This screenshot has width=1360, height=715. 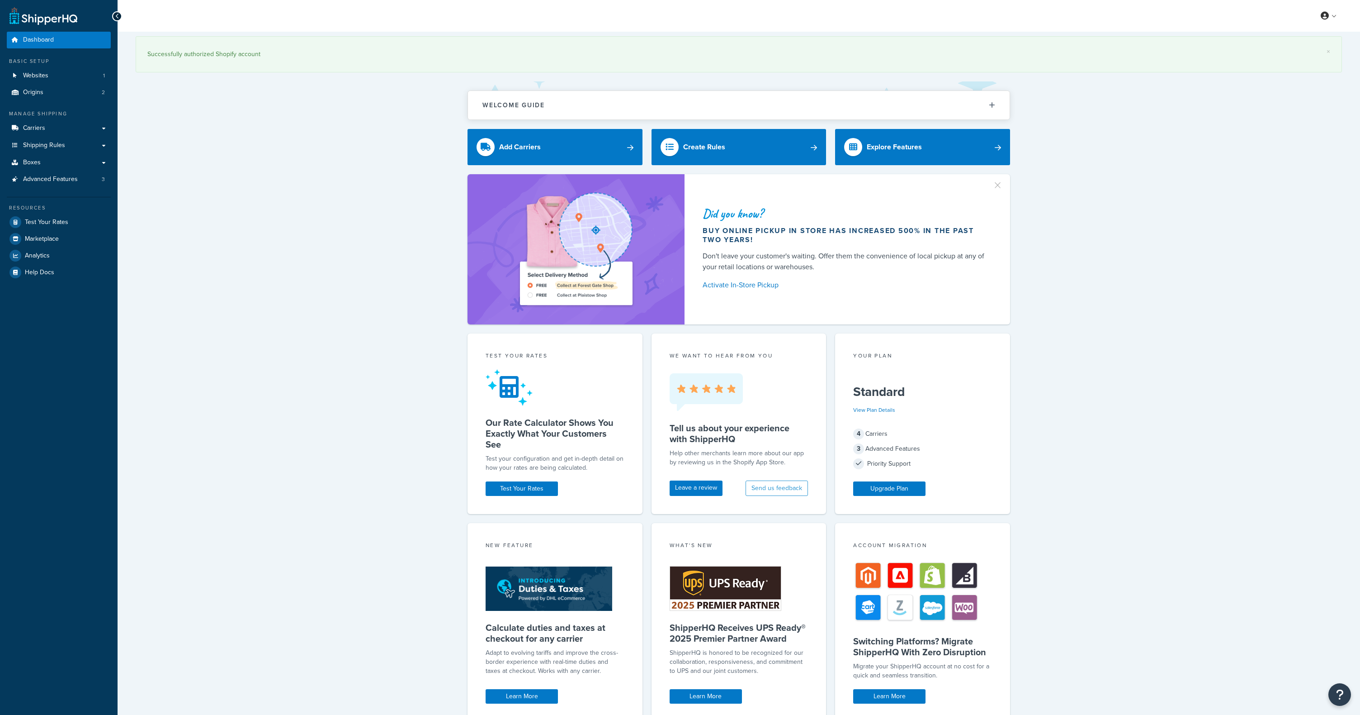 What do you see at coordinates (555, 546) in the screenshot?
I see `div: New Feature` at bounding box center [555, 546].